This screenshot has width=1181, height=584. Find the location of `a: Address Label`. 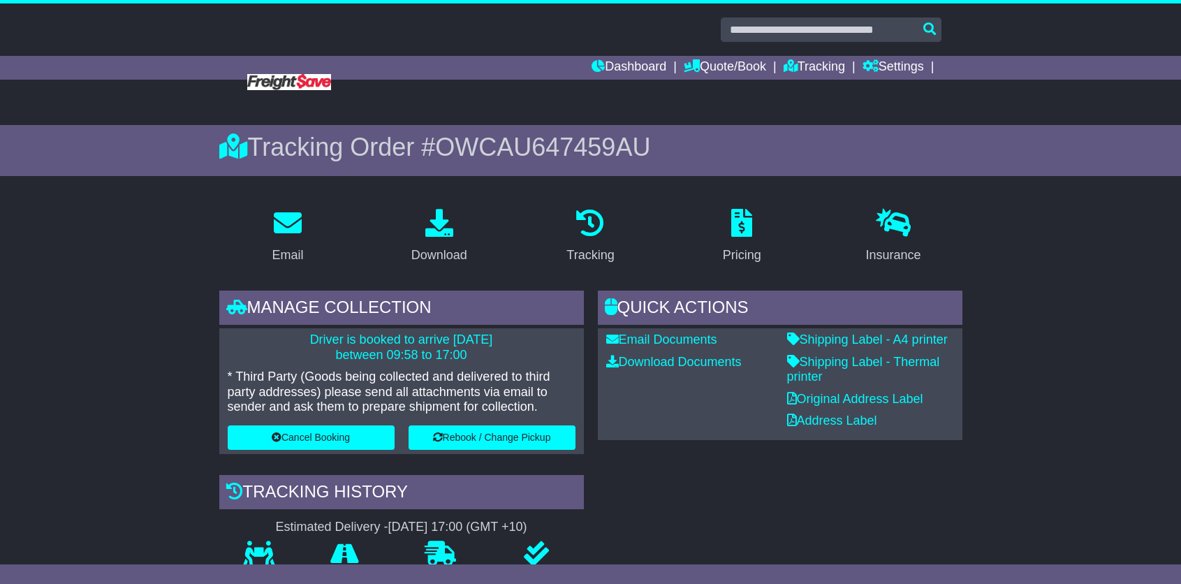

a: Address Label is located at coordinates (832, 420).